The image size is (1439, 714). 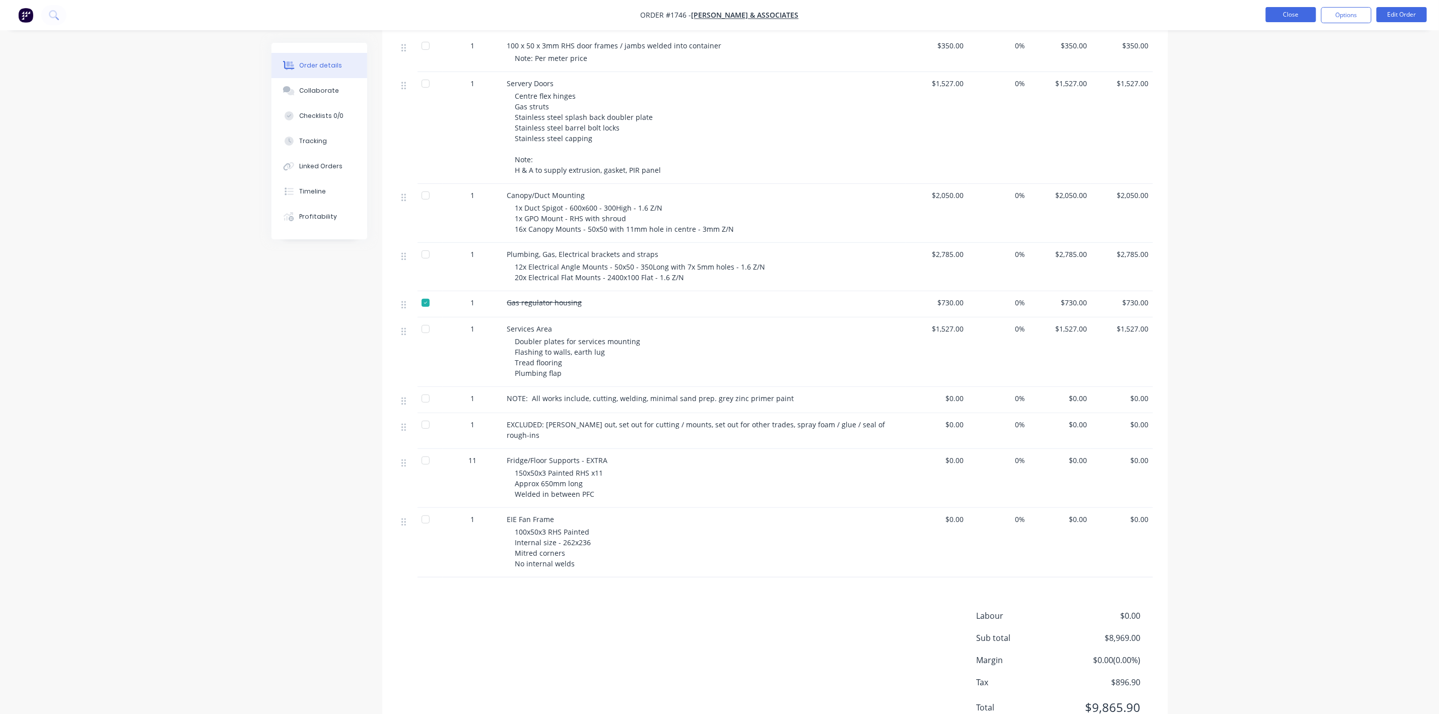 What do you see at coordinates (313, 141) in the screenshot?
I see `div: Tracking` at bounding box center [313, 141].